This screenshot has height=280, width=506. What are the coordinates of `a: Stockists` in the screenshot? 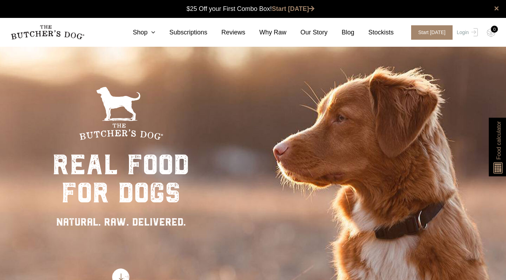 It's located at (374, 32).